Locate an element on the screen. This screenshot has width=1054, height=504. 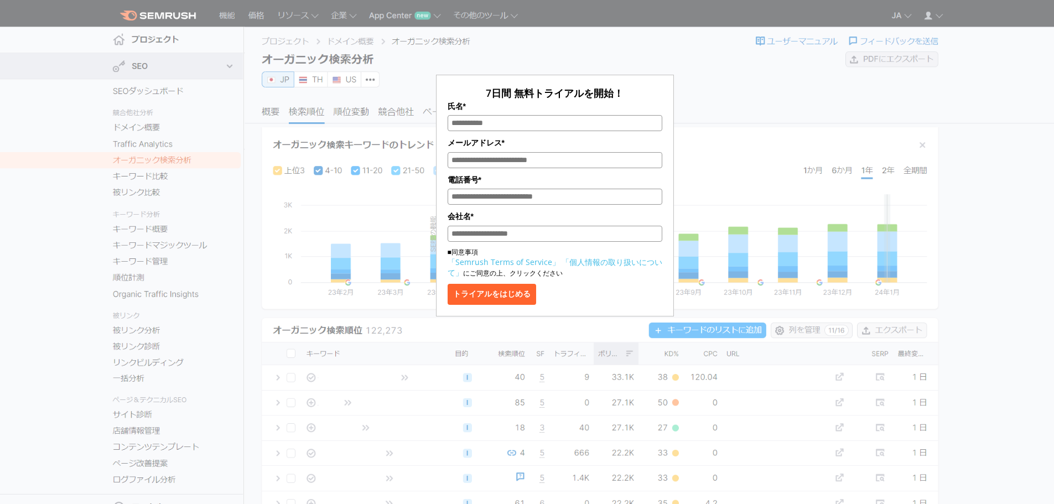
label: 電話番号* is located at coordinates (555, 180).